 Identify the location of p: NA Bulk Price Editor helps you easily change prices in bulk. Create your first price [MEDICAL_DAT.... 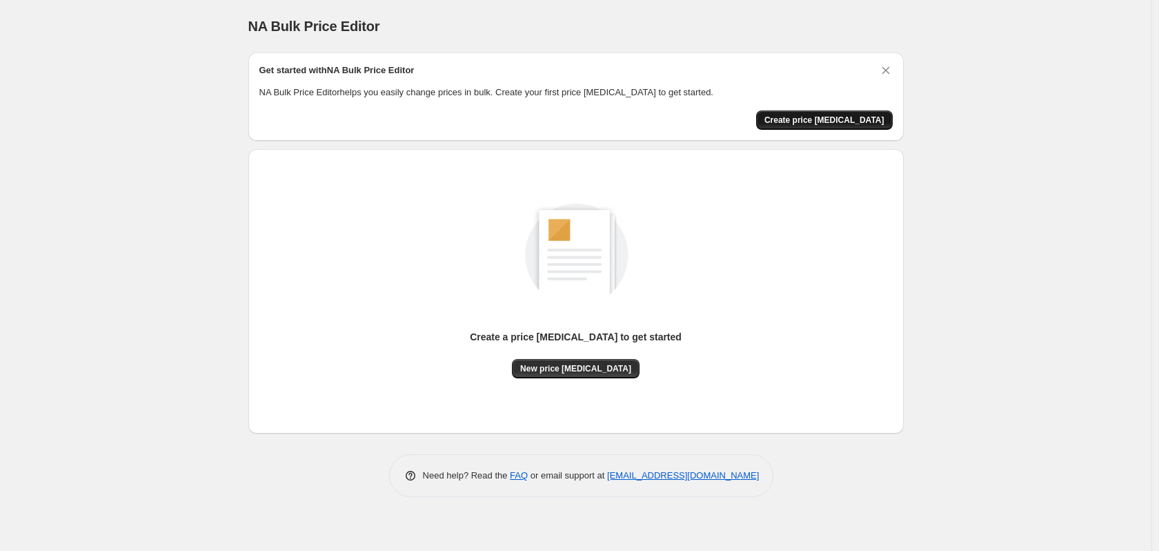
(576, 92).